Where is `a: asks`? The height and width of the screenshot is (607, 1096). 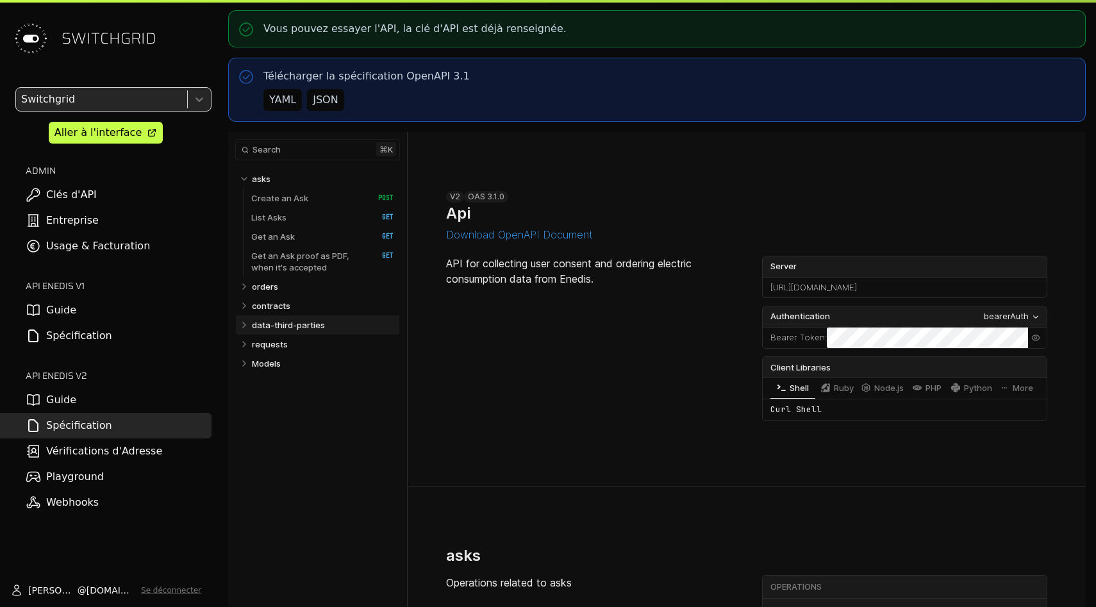
a: asks is located at coordinates (323, 179).